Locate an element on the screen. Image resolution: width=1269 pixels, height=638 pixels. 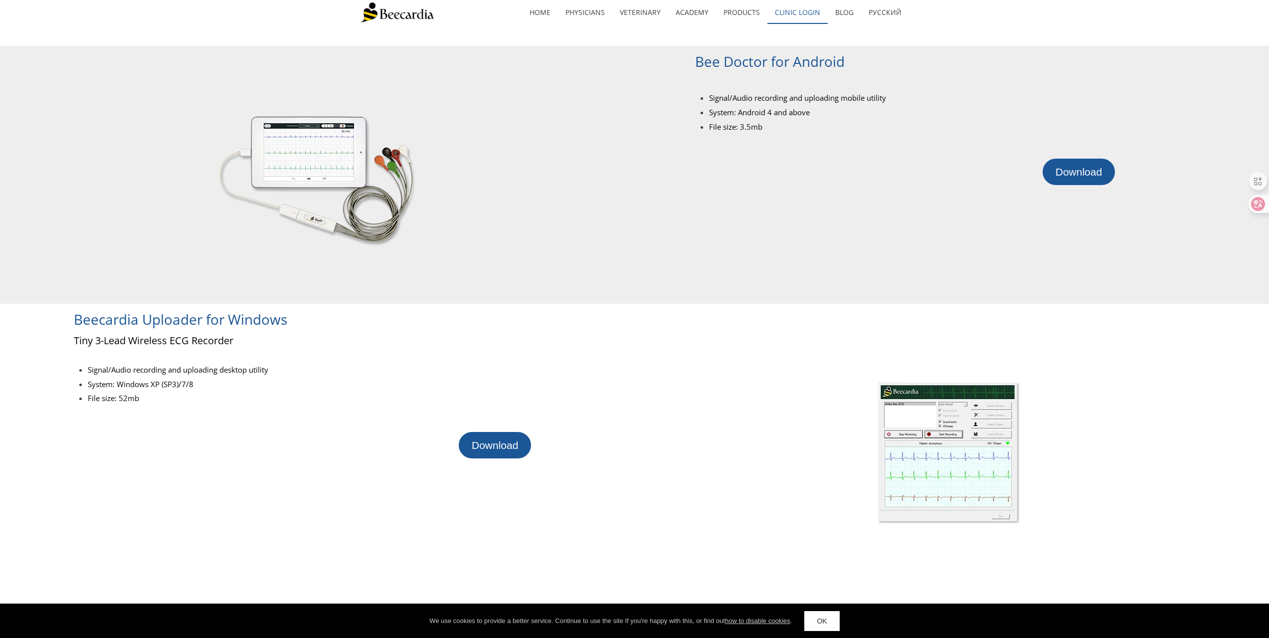
img: Beecardia is located at coordinates (397, 12).